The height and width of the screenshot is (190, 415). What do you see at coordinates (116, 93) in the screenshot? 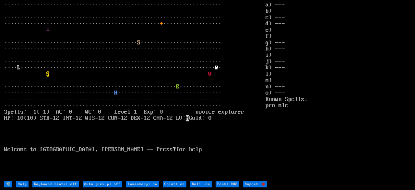
I see `font: H` at bounding box center [116, 93].